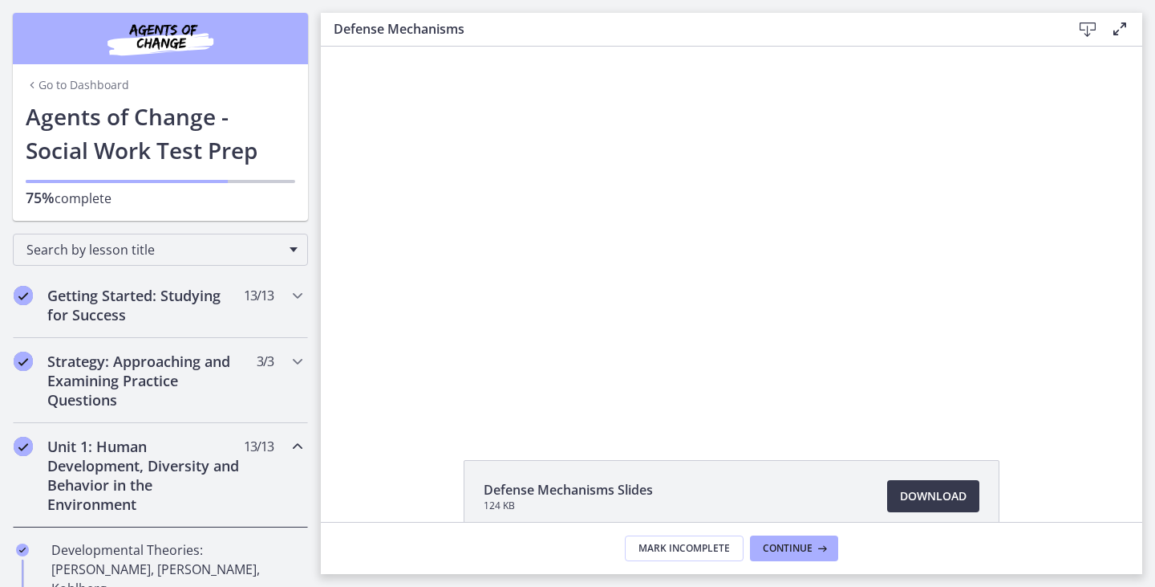 The image size is (1155, 587). I want to click on span: Continue, so click(788, 548).